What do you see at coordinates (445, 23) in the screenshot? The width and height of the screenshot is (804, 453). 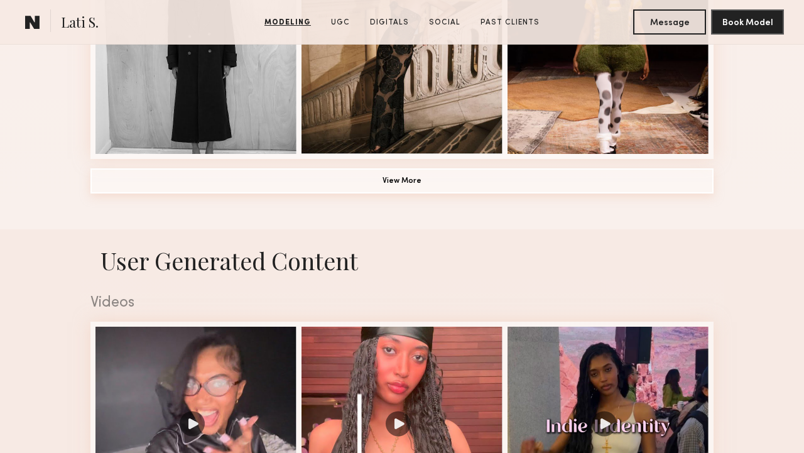 I see `a: Social` at bounding box center [445, 23].